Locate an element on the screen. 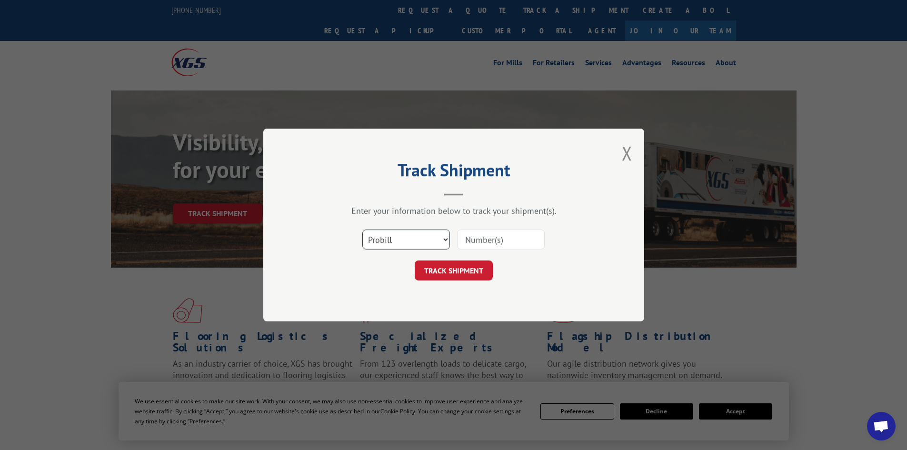 The height and width of the screenshot is (450, 907). button: TRACK SHIPMENT is located at coordinates (454, 270).